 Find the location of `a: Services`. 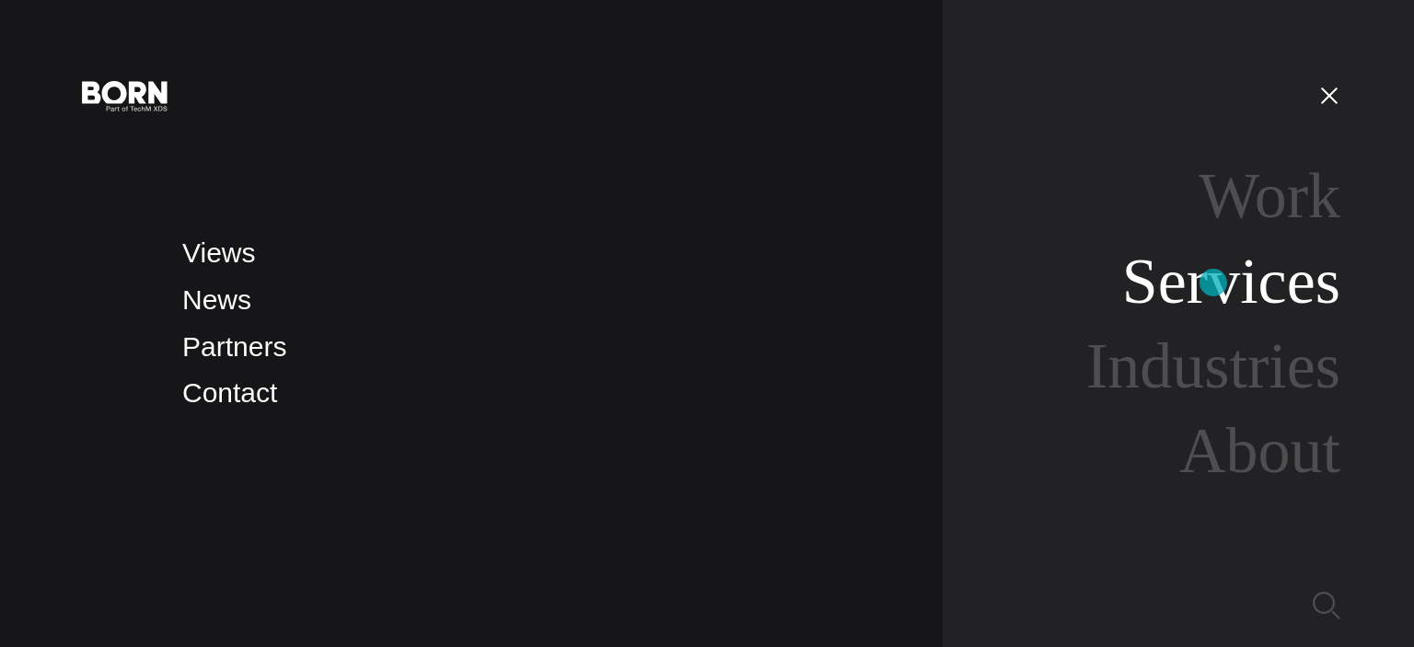

a: Services is located at coordinates (1231, 281).